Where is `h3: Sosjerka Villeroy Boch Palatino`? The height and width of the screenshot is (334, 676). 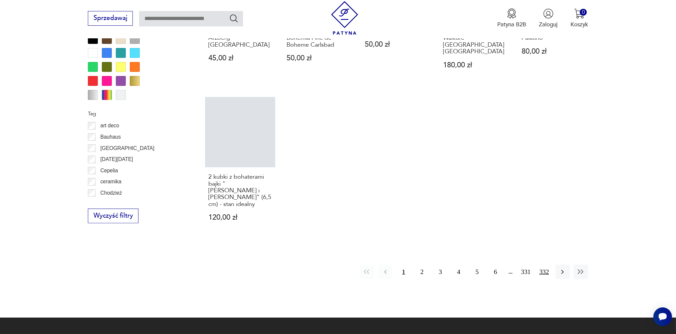
h3: Sosjerka Villeroy Boch Palatino is located at coordinates (553, 35).